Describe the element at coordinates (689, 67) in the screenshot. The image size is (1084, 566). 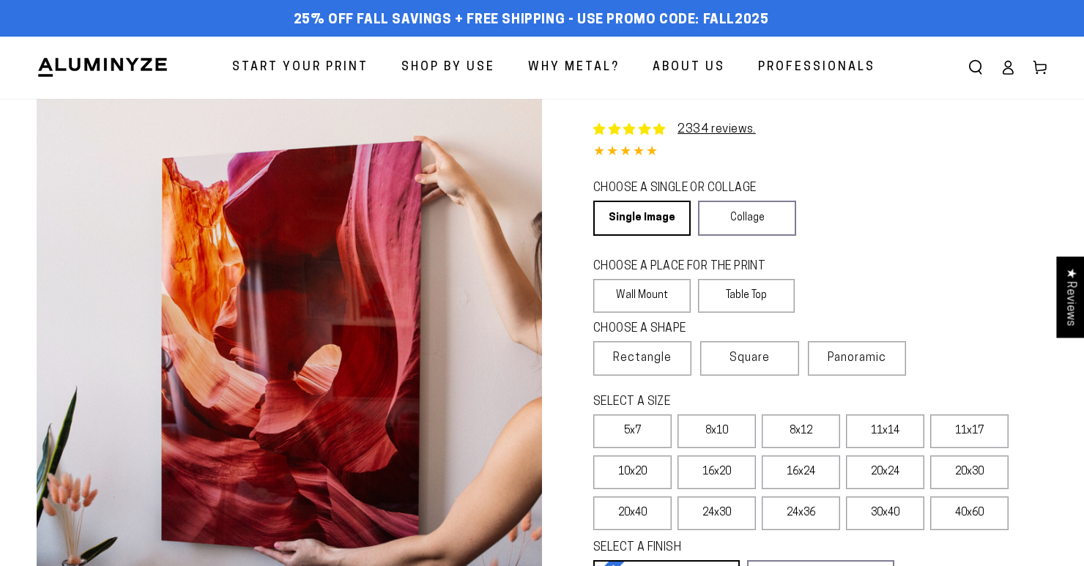
I see `a: About Us` at that location.